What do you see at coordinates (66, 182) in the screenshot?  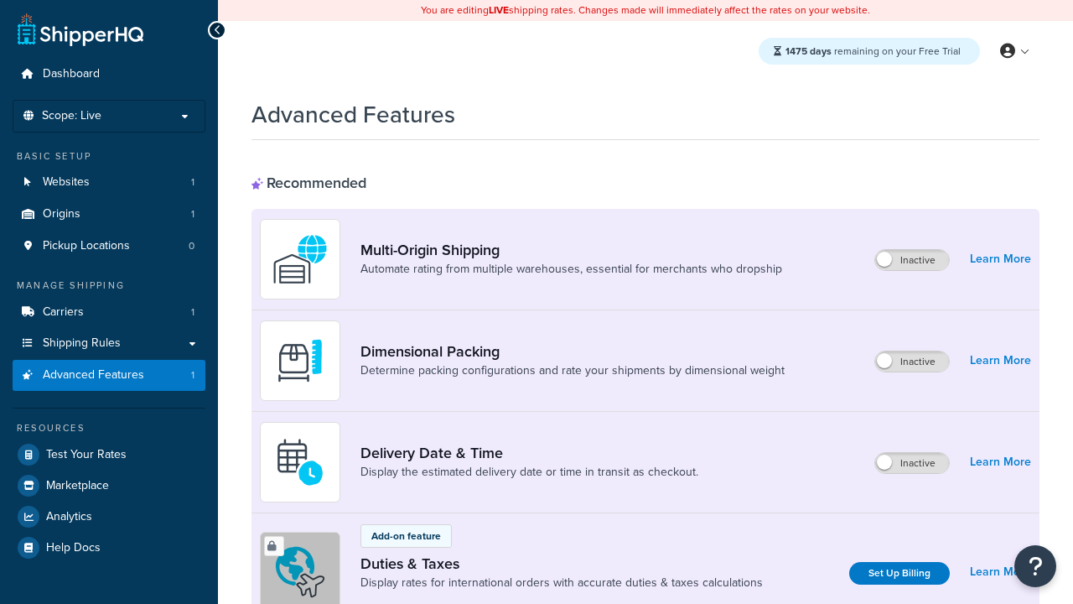 I see `span: Websites` at bounding box center [66, 182].